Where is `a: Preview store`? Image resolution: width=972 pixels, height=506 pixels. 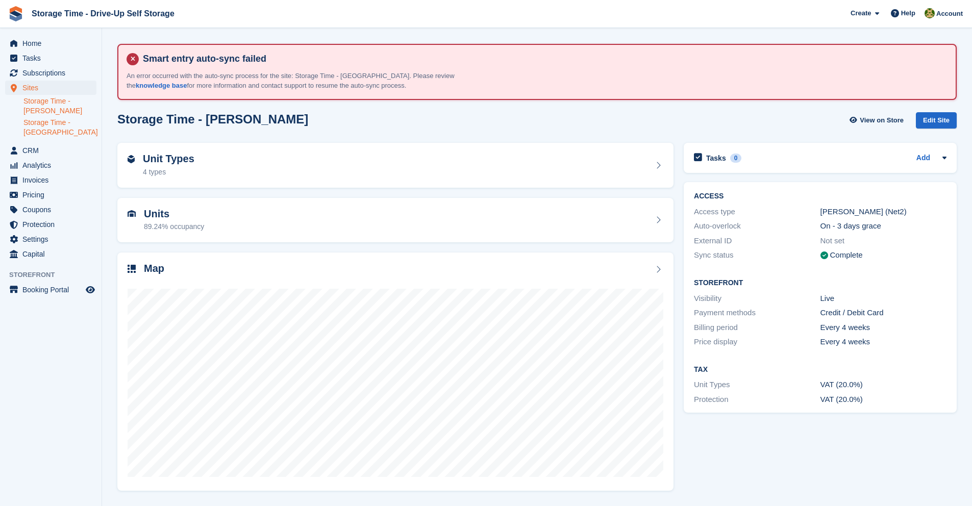 a: Preview store is located at coordinates (90, 290).